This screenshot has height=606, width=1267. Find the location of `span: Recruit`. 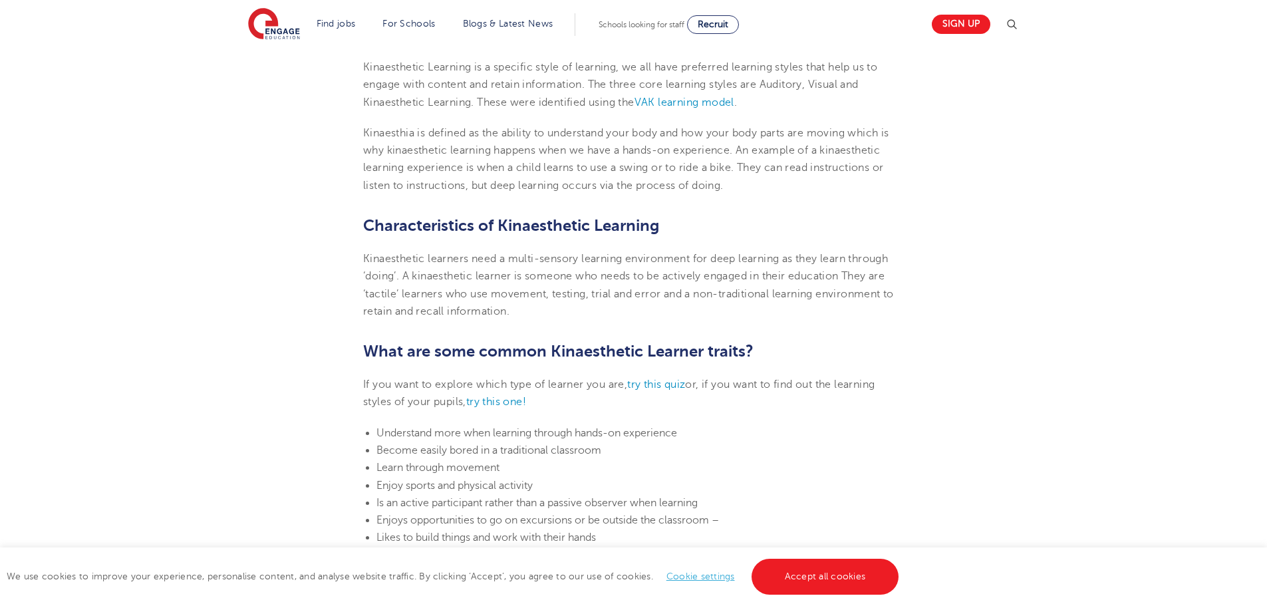

span: Recruit is located at coordinates (713, 24).